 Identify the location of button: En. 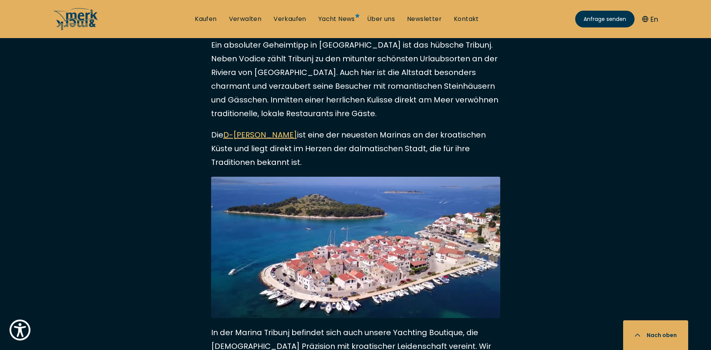
(651, 19).